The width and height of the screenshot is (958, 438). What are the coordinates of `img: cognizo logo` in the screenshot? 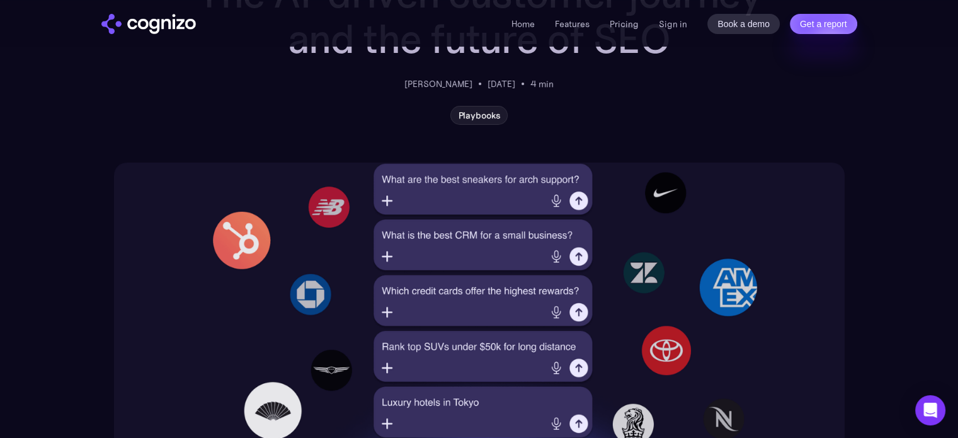 It's located at (149, 24).